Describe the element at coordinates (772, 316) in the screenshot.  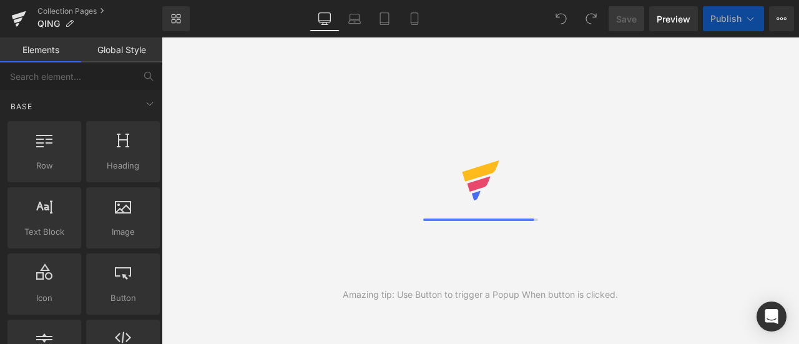
I see `div: Open Intercom Messenger` at that location.